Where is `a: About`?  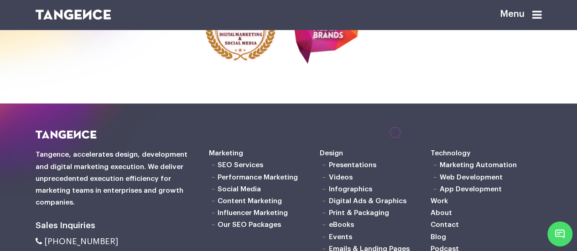
a: About is located at coordinates (441, 213).